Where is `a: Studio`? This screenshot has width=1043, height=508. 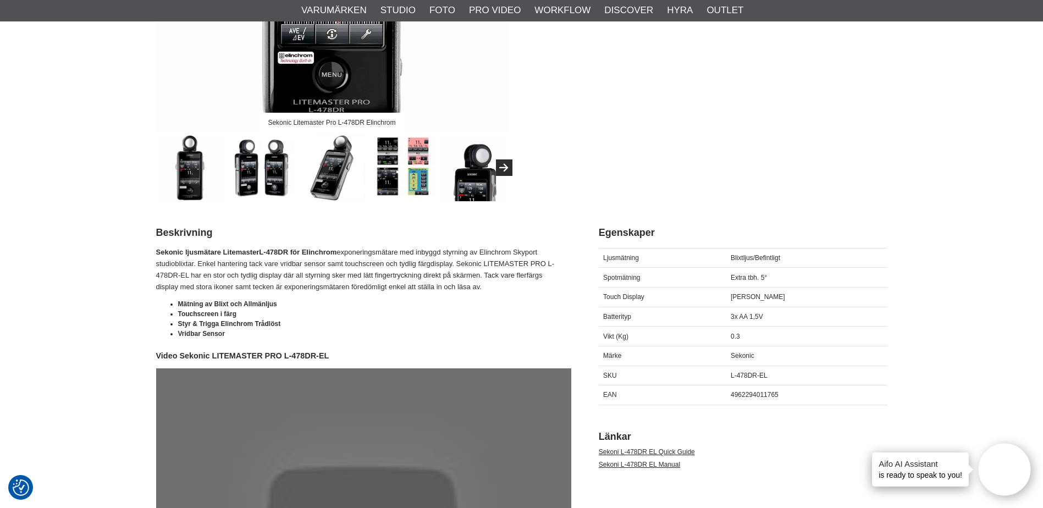 a: Studio is located at coordinates (398, 10).